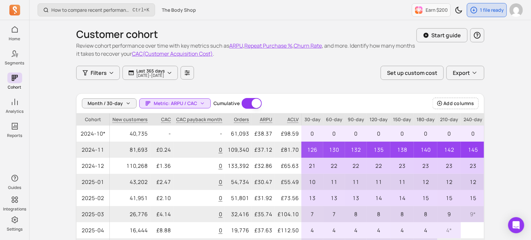  What do you see at coordinates (473, 150) in the screenshot?
I see `p: 145` at bounding box center [473, 150].